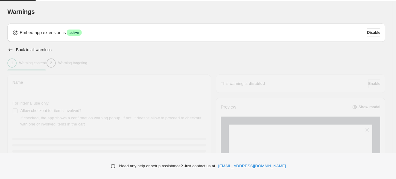 The image size is (396, 179). Describe the element at coordinates (34, 50) in the screenshot. I see `h2: Back to all warnings` at that location.